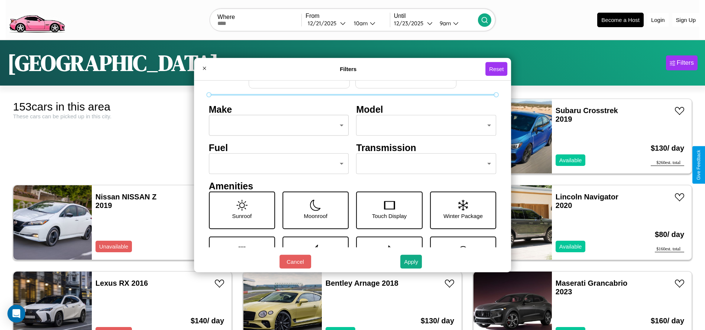  I want to click on div: 12 / 21 / 2025, so click(324, 23).